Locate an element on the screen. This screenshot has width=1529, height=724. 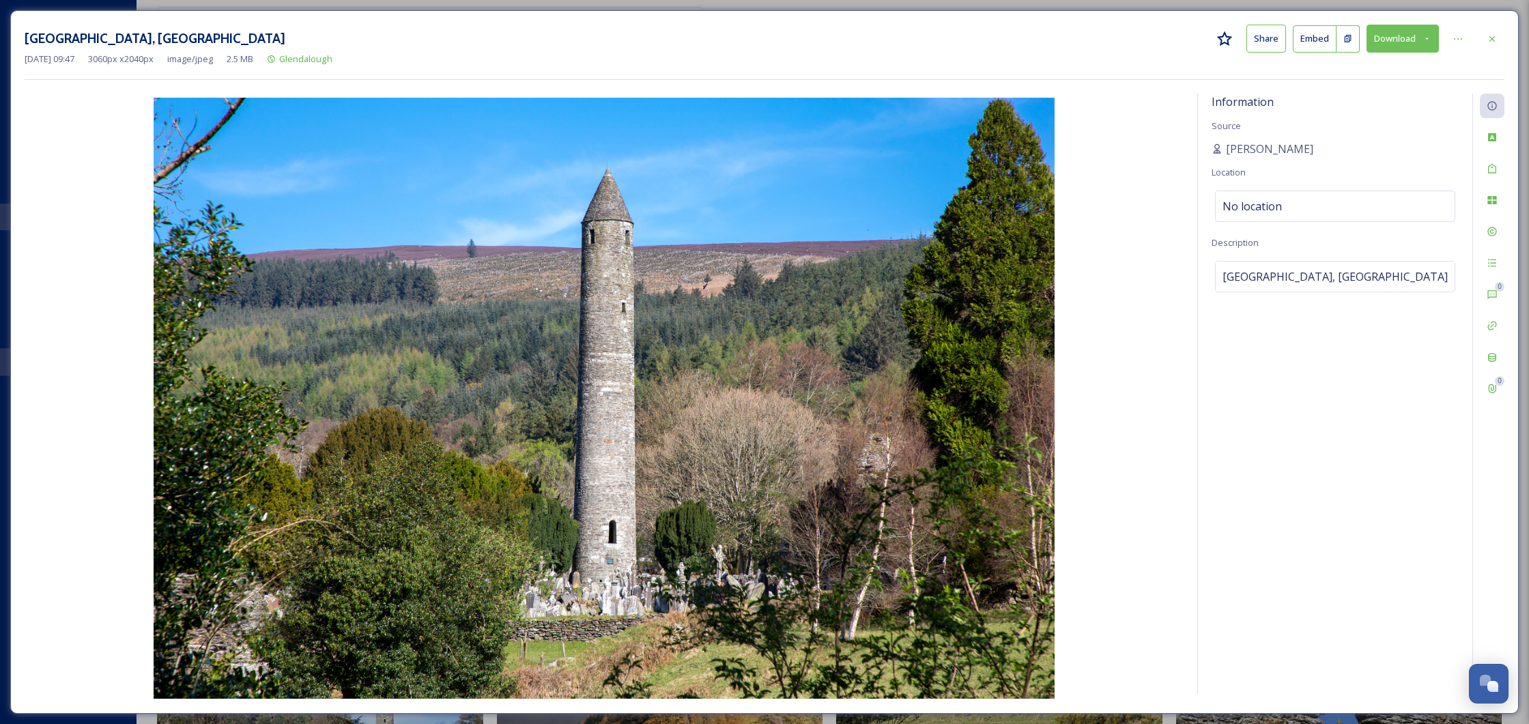
span: Source is located at coordinates (1226, 126).